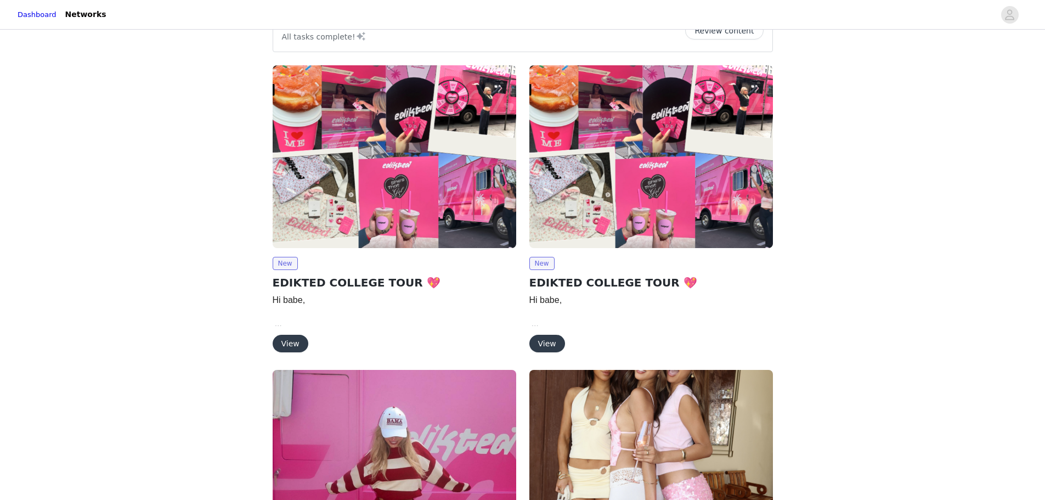 Image resolution: width=1045 pixels, height=500 pixels. I want to click on button: Review content, so click(724, 31).